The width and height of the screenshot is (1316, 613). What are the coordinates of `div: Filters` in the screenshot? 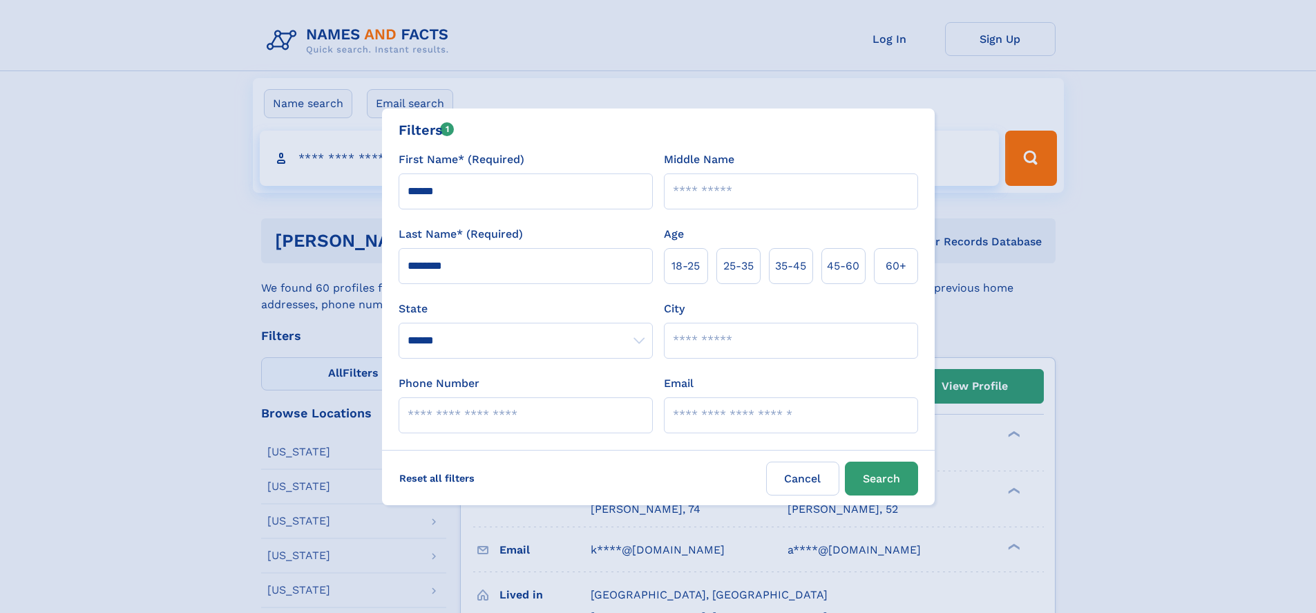 It's located at (426, 130).